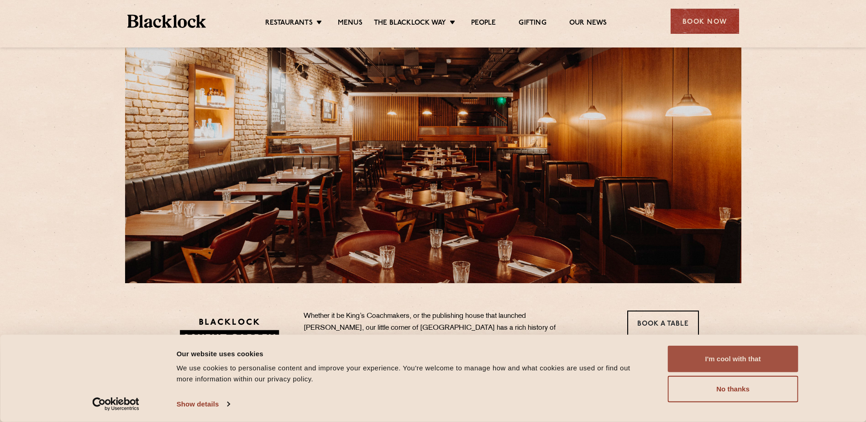 The height and width of the screenshot is (422, 866). What do you see at coordinates (412, 373) in the screenshot?
I see `div: We use cookies to personalise content and improve your experience. You're welcome to manage how a...` at bounding box center [412, 373].